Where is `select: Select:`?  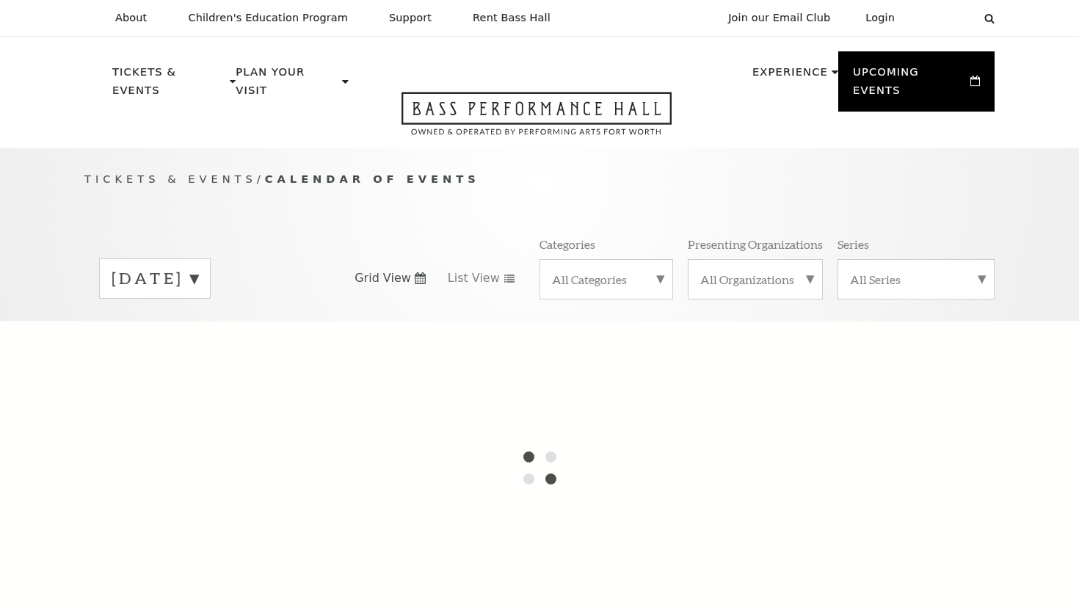 select: Select: is located at coordinates (944, 18).